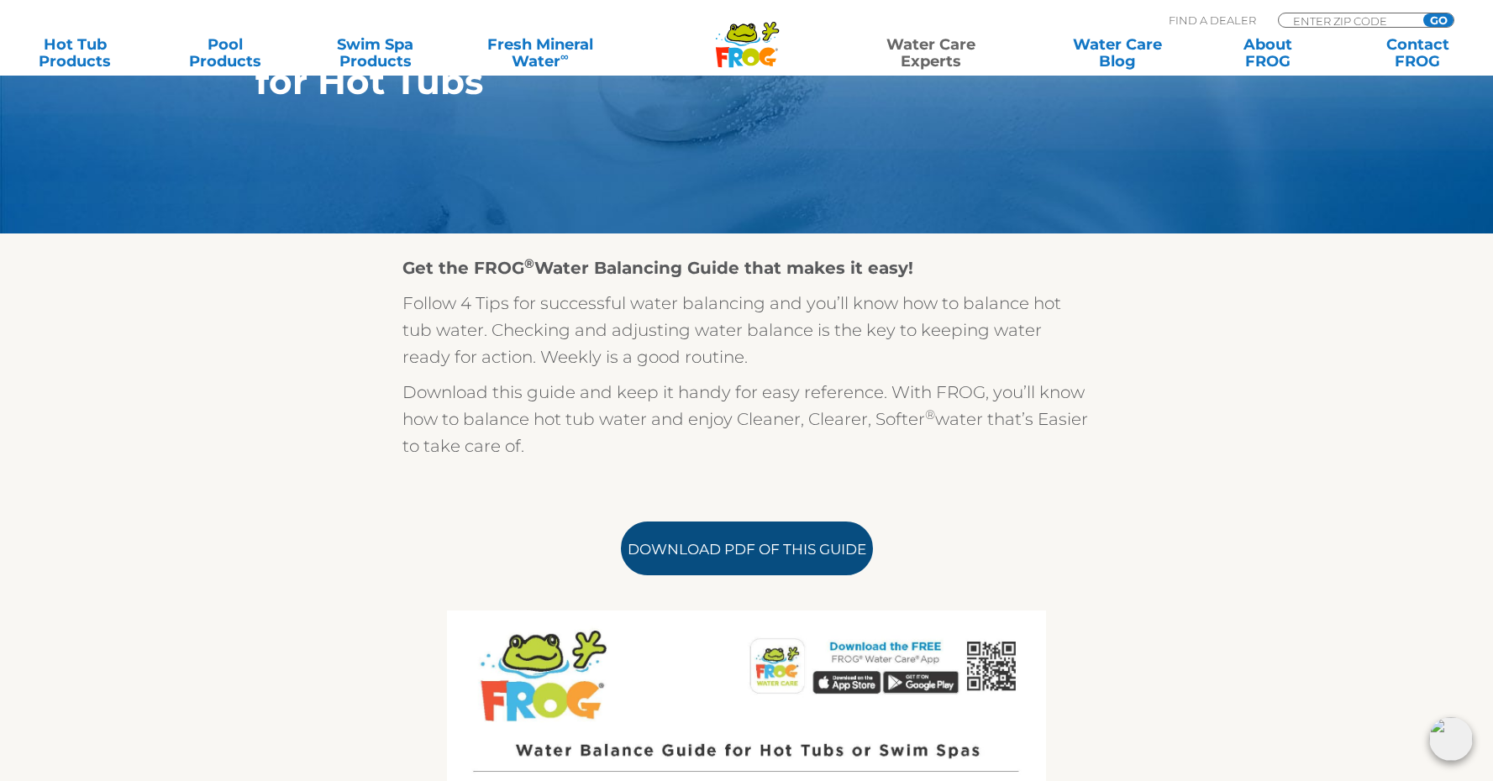  Describe the element at coordinates (1439, 20) in the screenshot. I see `input: GO` at that location.